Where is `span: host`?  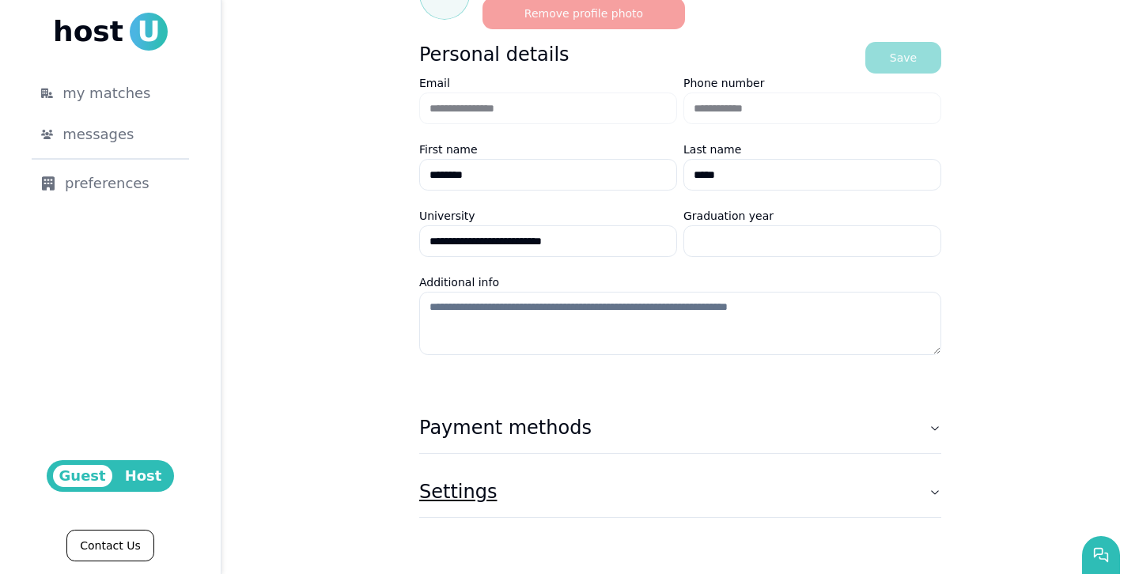 span: host is located at coordinates (88, 32).